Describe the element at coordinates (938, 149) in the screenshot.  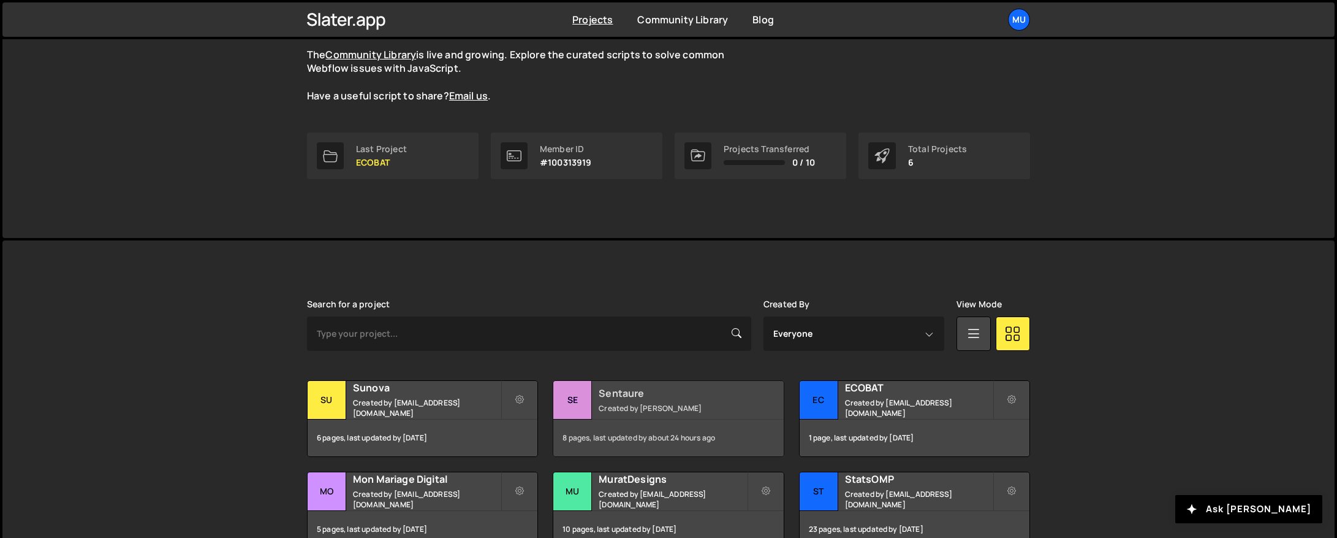
I see `div: Total Projects` at that location.